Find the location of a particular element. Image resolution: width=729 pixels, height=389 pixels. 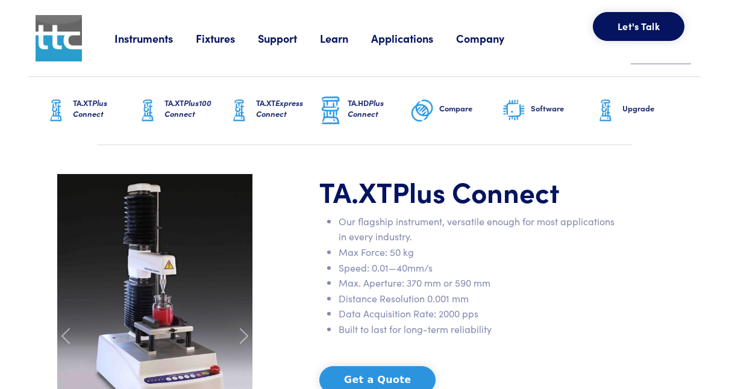

a: TA.XTPlus100 Connect is located at coordinates (181, 111).